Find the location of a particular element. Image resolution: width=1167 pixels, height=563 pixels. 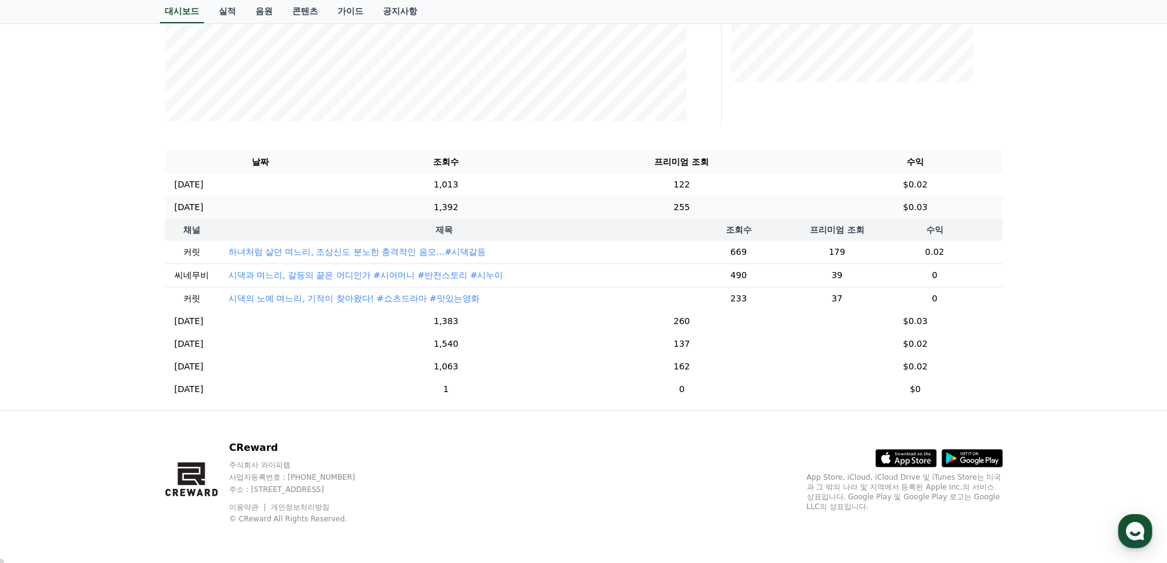

div: 수정 후 고객센터로 말씀해주시면 검토 후 승인 처리를 해드리겠습니다. is located at coordinates (121, 161).